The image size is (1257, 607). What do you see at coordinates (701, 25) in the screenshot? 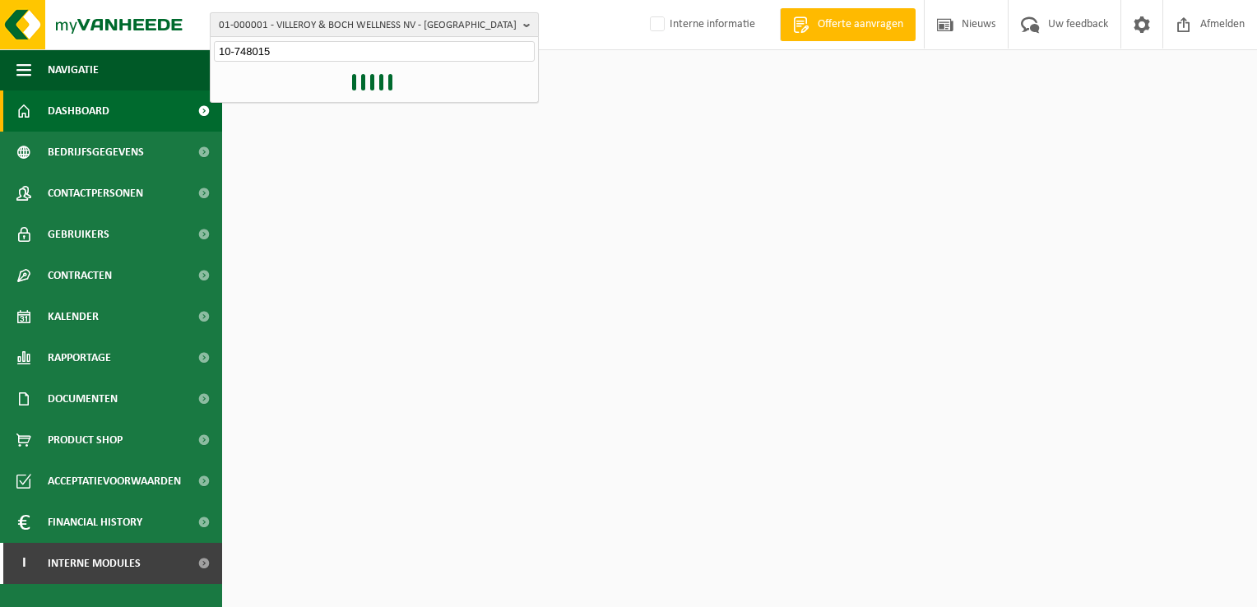
I see `label: Interne informatie` at bounding box center [701, 25].